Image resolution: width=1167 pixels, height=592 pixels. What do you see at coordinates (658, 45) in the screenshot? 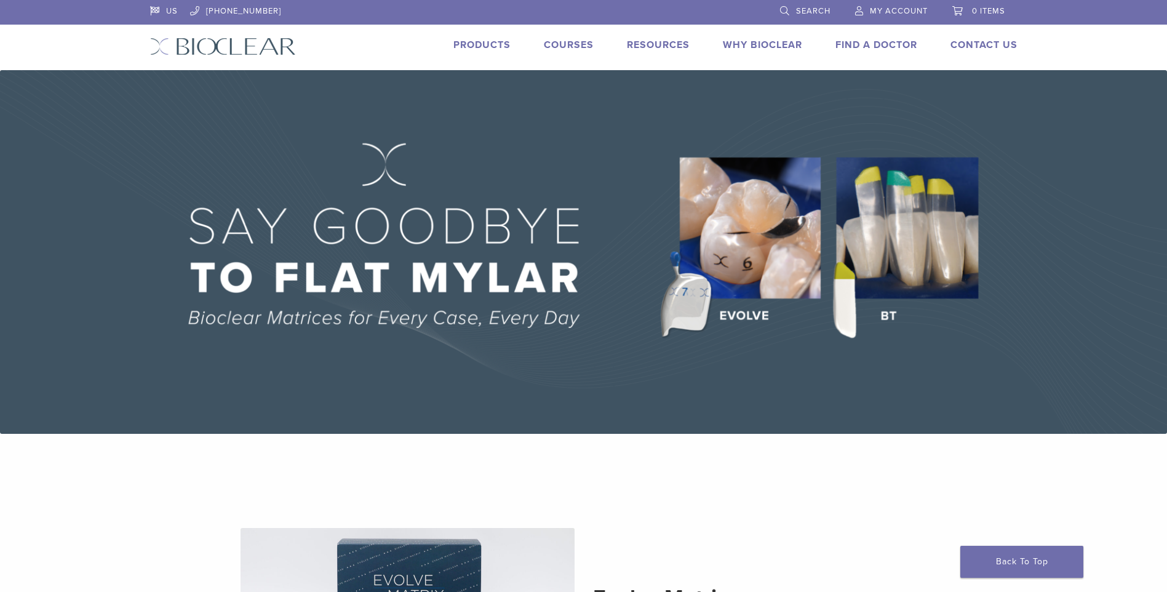
I see `a: Resources` at bounding box center [658, 45].